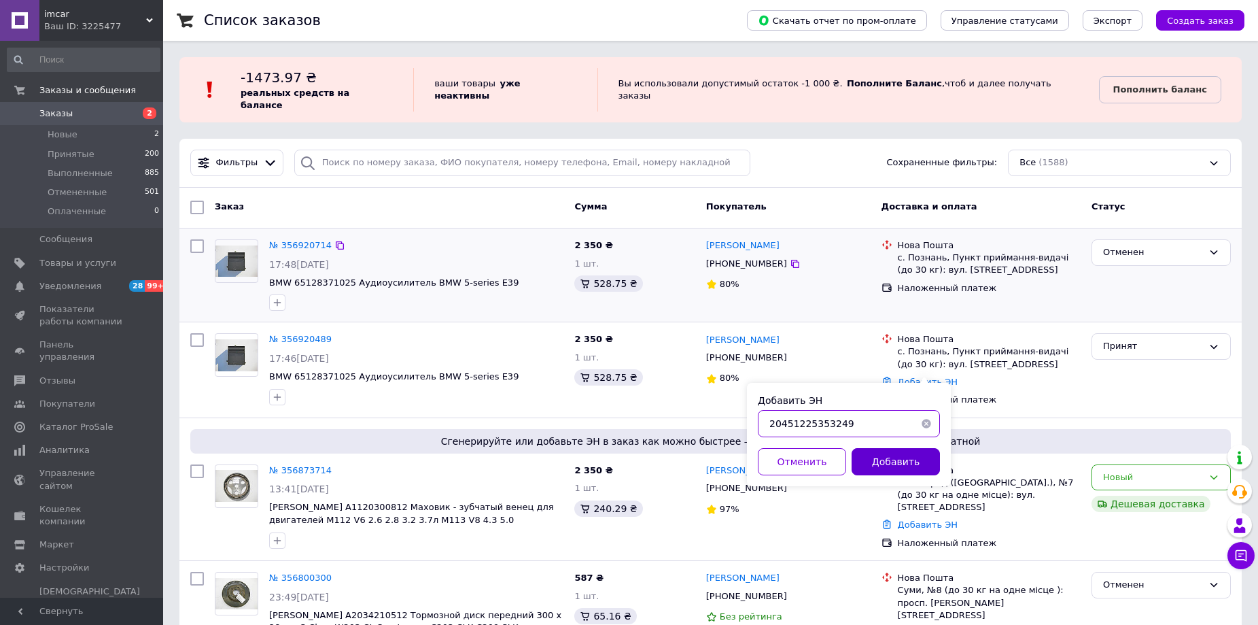 The image size is (1258, 625). I want to click on span: Показатели работы компании, so click(82, 315).